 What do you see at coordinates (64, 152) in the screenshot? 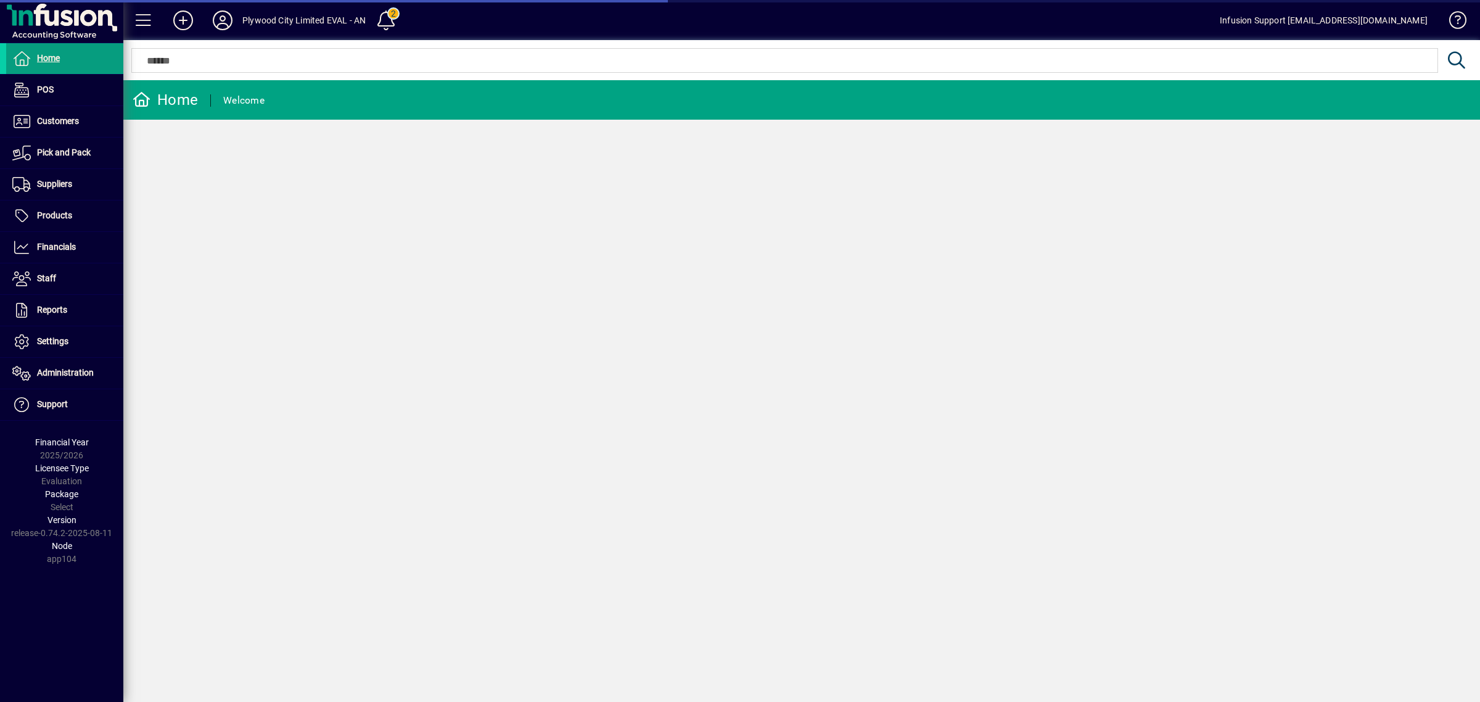
I see `span: Pick and Pack` at bounding box center [64, 152].